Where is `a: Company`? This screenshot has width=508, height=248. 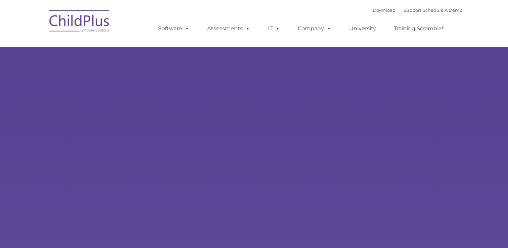 a: Company is located at coordinates (314, 29).